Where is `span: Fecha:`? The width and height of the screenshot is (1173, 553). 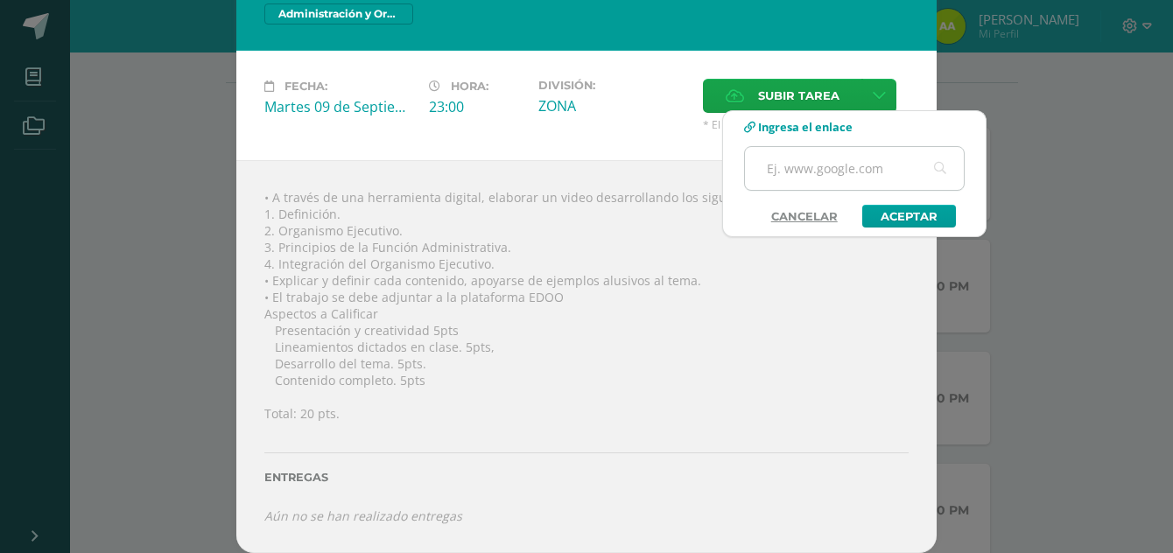
span: Fecha: is located at coordinates (305, 86).